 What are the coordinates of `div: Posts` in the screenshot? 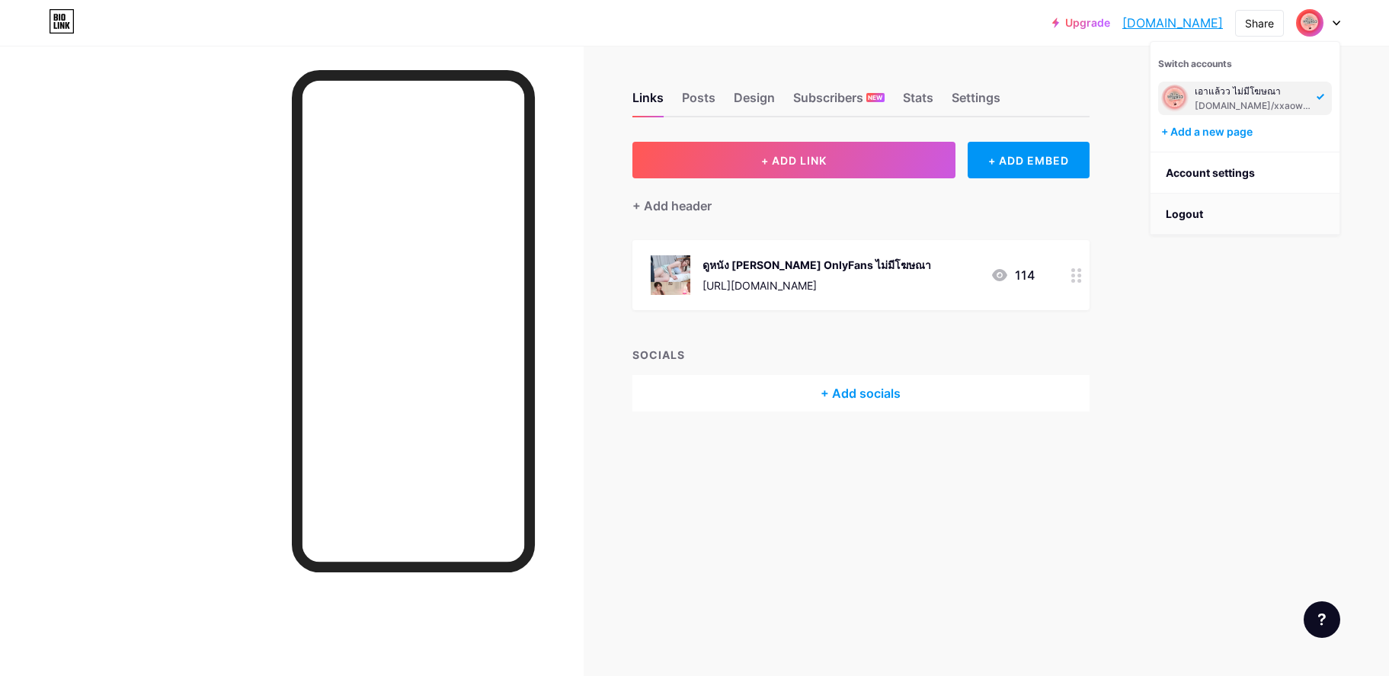 It's located at (699, 102).